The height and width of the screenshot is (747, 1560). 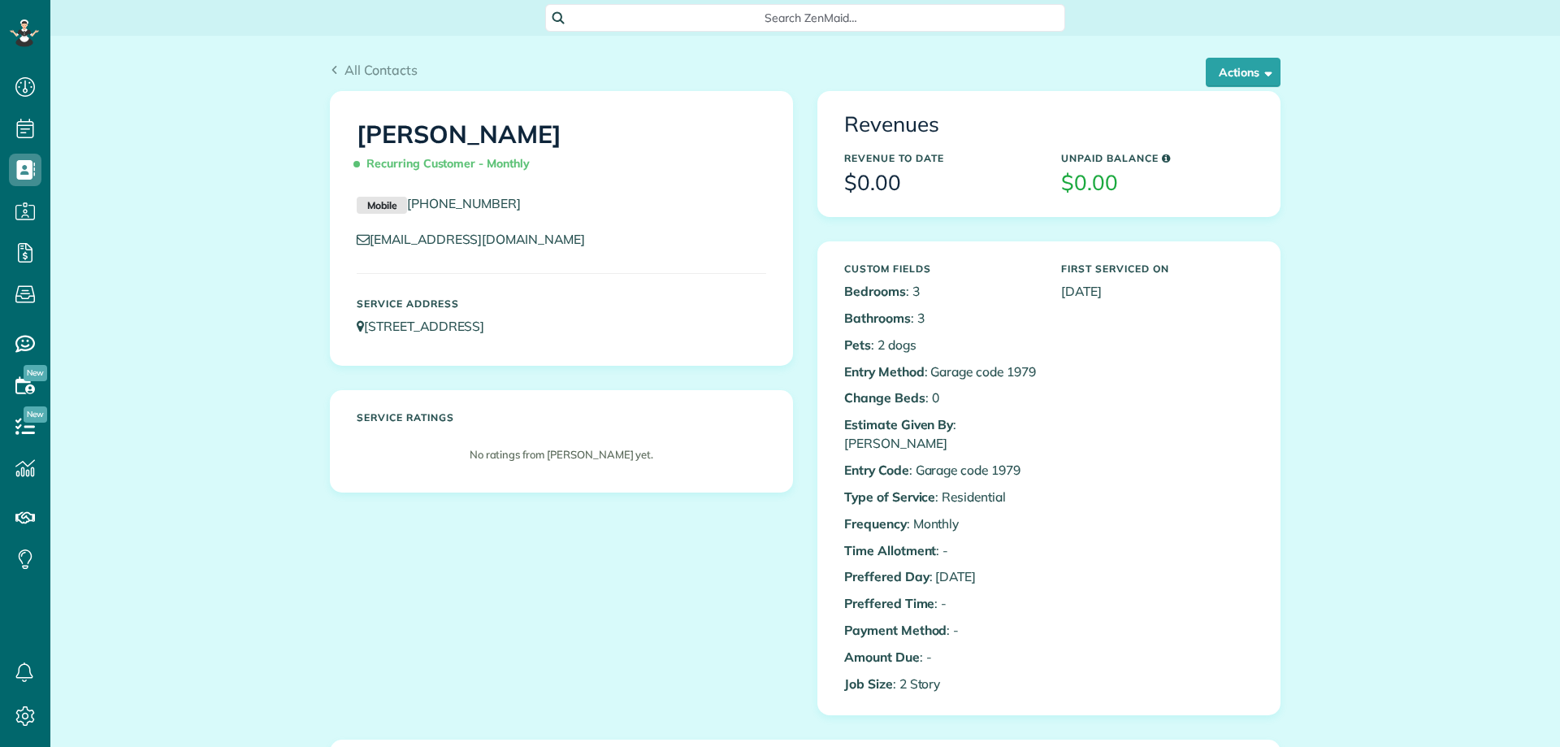 I want to click on b: Payment Method, so click(x=896, y=630).